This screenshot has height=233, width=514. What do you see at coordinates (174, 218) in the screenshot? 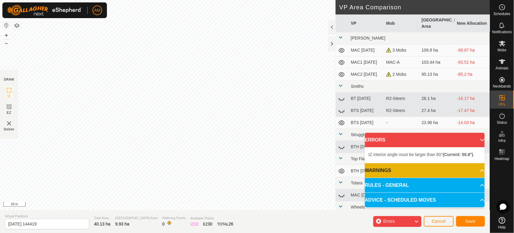
I see `span: Watering Points` at bounding box center [174, 218].